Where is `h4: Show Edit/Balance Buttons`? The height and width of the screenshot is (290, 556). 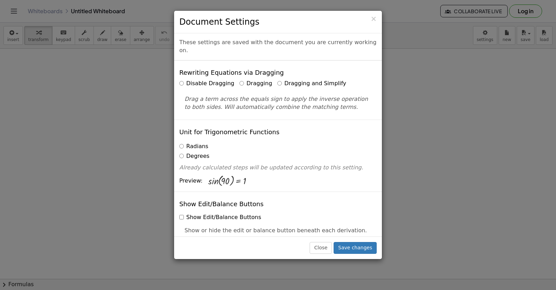 h4: Show Edit/Balance Buttons is located at coordinates (221, 204).